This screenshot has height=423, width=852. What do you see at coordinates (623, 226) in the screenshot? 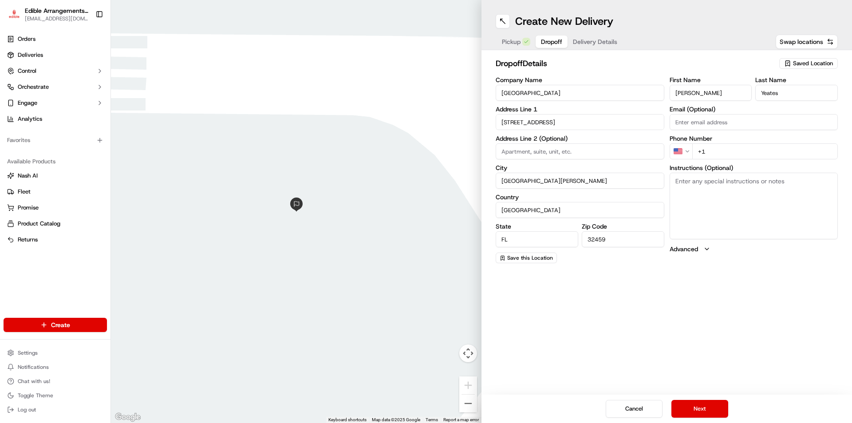
I see `label: Zip Code` at bounding box center [623, 226].